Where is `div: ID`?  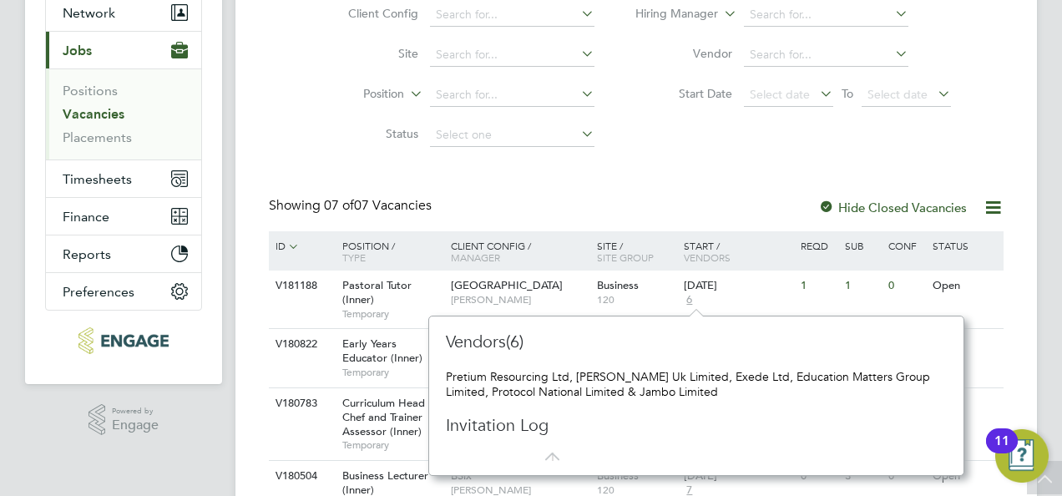 div: ID is located at coordinates (301, 246).